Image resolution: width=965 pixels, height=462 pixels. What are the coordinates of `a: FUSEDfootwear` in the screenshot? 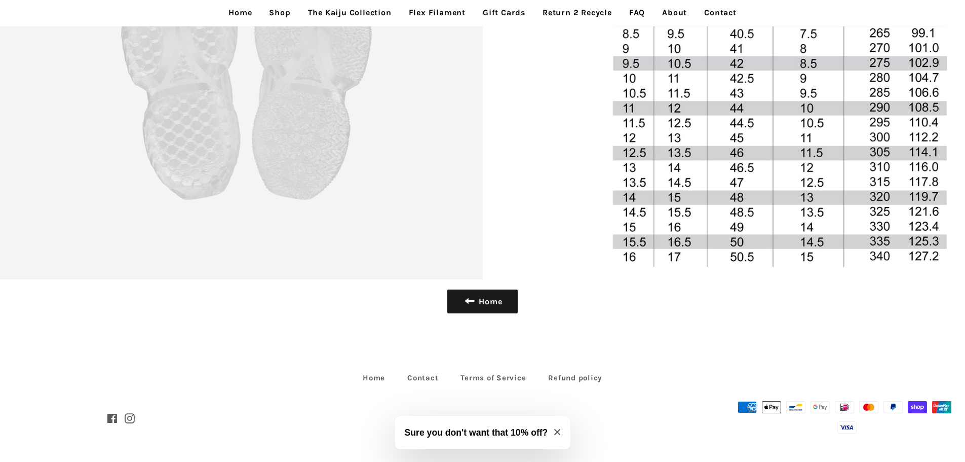 It's located at (461, 419).